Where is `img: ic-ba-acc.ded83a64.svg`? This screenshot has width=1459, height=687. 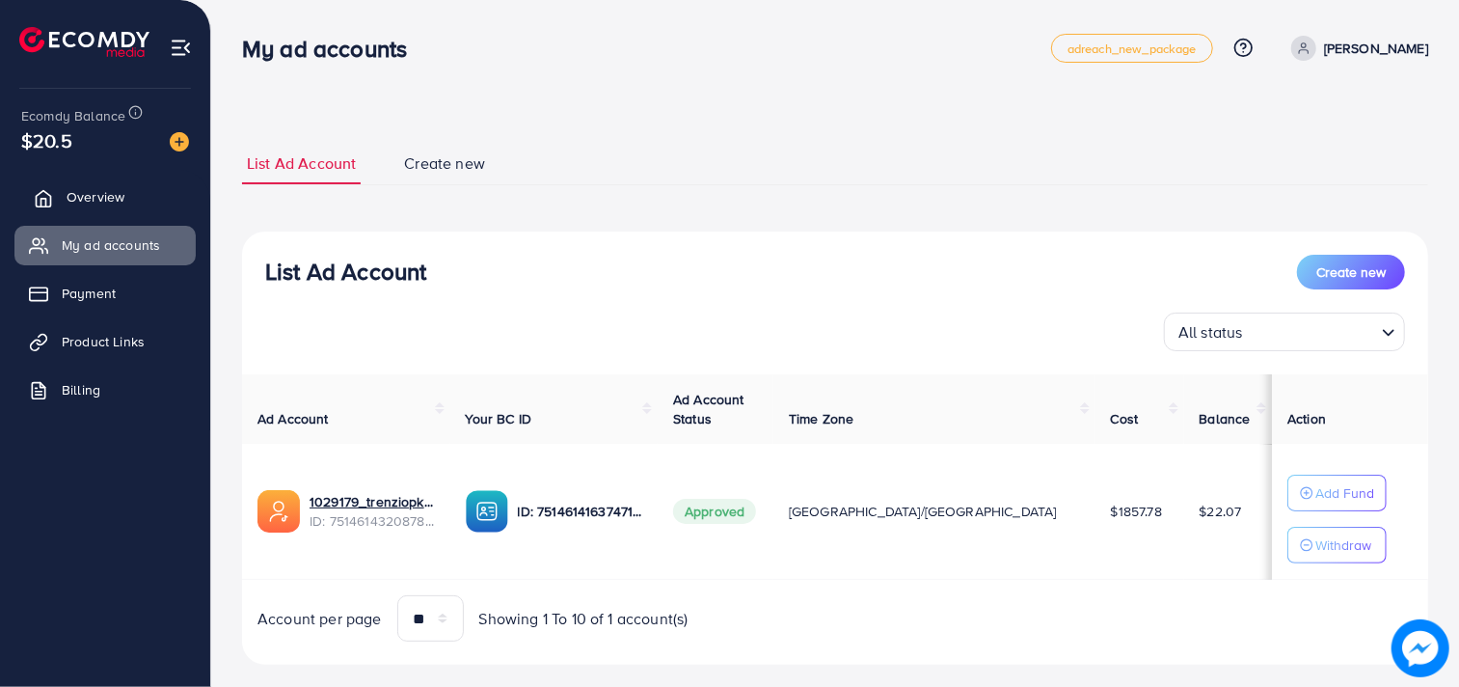 img: ic-ba-acc.ded83a64.svg is located at coordinates (487, 511).